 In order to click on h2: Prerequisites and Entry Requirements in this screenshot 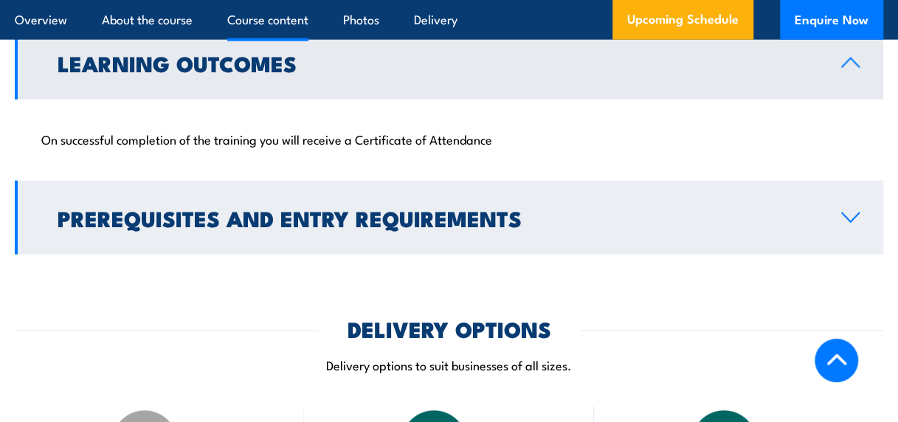, I will do `click(438, 218)`.